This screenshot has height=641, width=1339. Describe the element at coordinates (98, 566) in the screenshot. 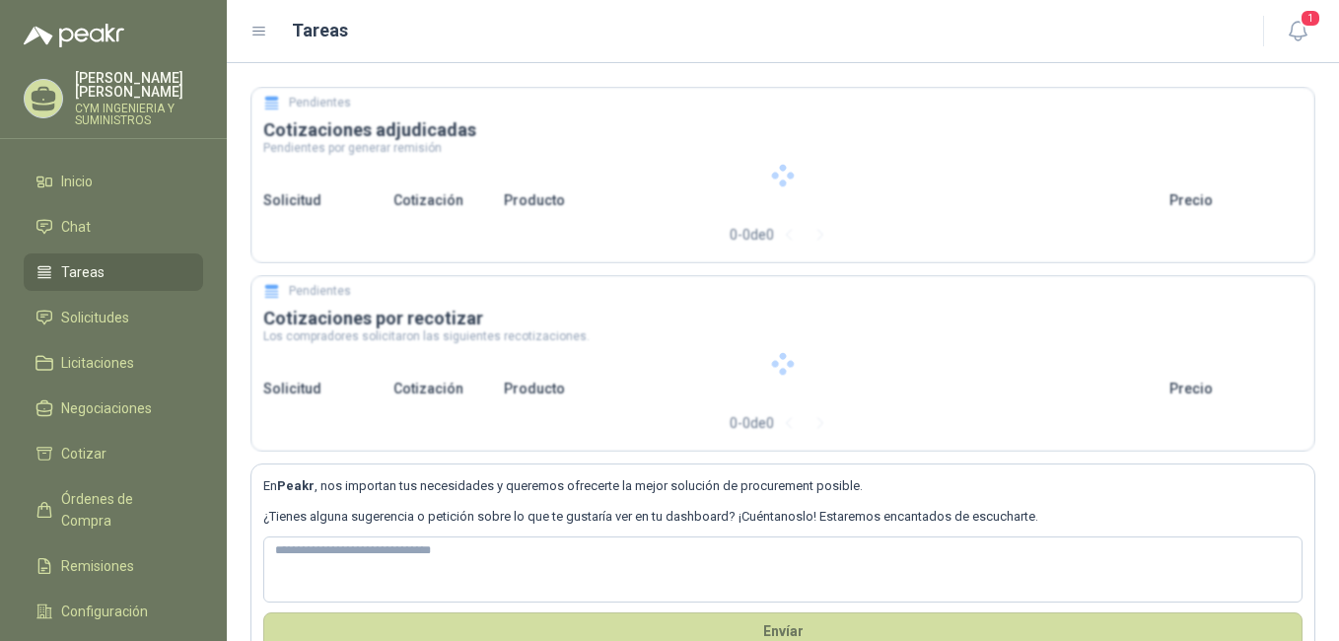

I see `span: Remisiones` at that location.